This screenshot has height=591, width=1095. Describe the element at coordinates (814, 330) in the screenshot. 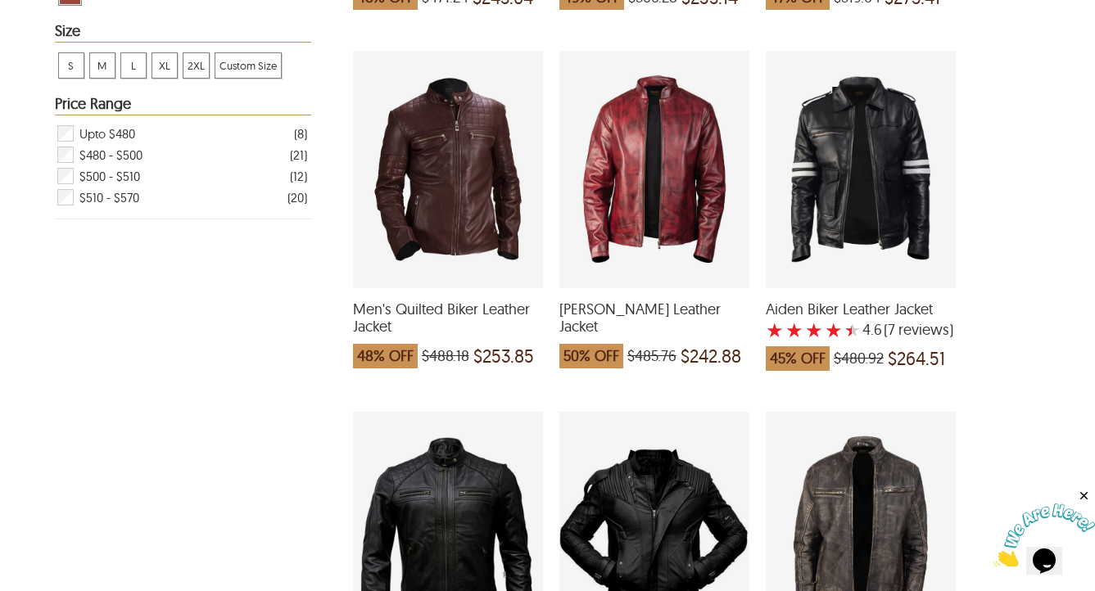

I see `label: 3 rating` at that location.